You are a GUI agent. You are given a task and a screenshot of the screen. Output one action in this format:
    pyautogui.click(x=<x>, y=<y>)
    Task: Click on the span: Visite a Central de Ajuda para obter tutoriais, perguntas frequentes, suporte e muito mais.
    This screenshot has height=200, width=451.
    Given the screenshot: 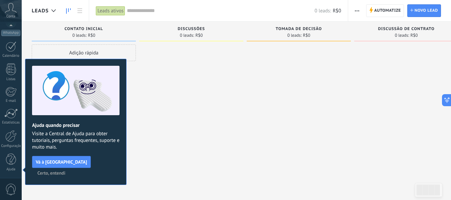 What is the action you would take?
    pyautogui.click(x=76, y=141)
    